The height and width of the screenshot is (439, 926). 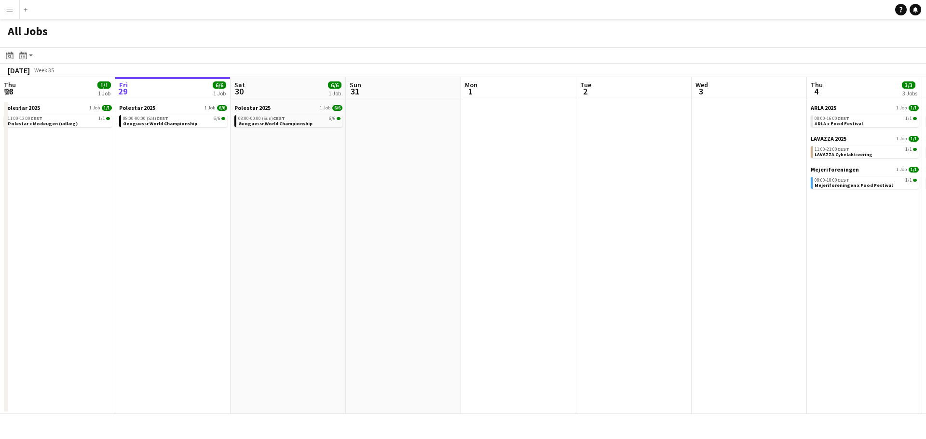 What do you see at coordinates (585, 85) in the screenshot?
I see `span: Tue` at bounding box center [585, 85].